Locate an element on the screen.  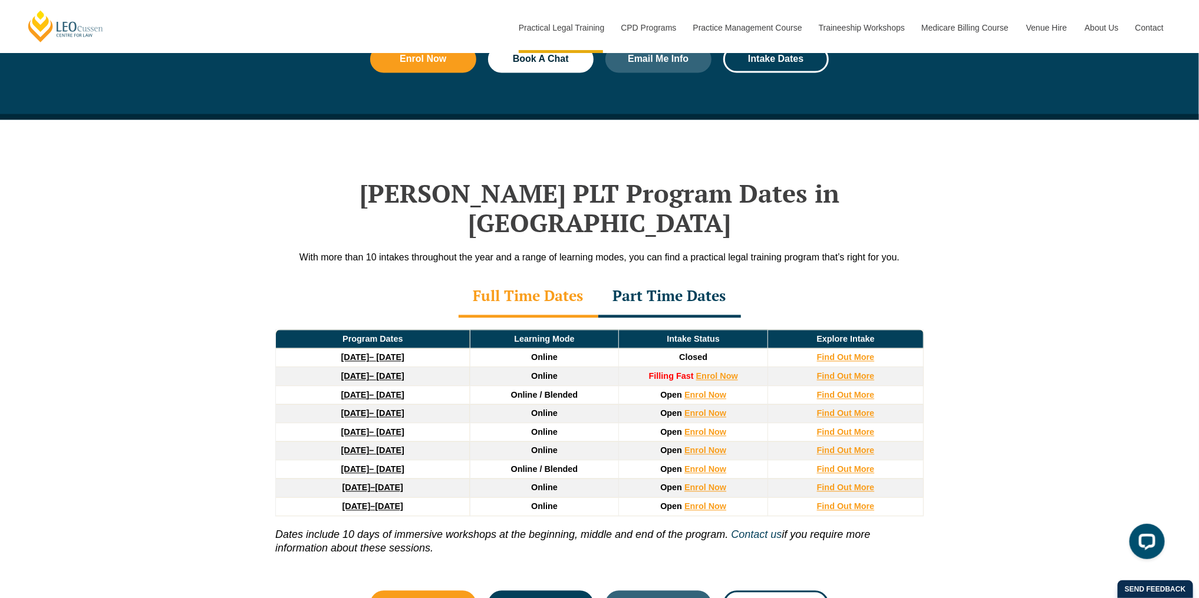
a: Intake Dates is located at coordinates (776, 60).